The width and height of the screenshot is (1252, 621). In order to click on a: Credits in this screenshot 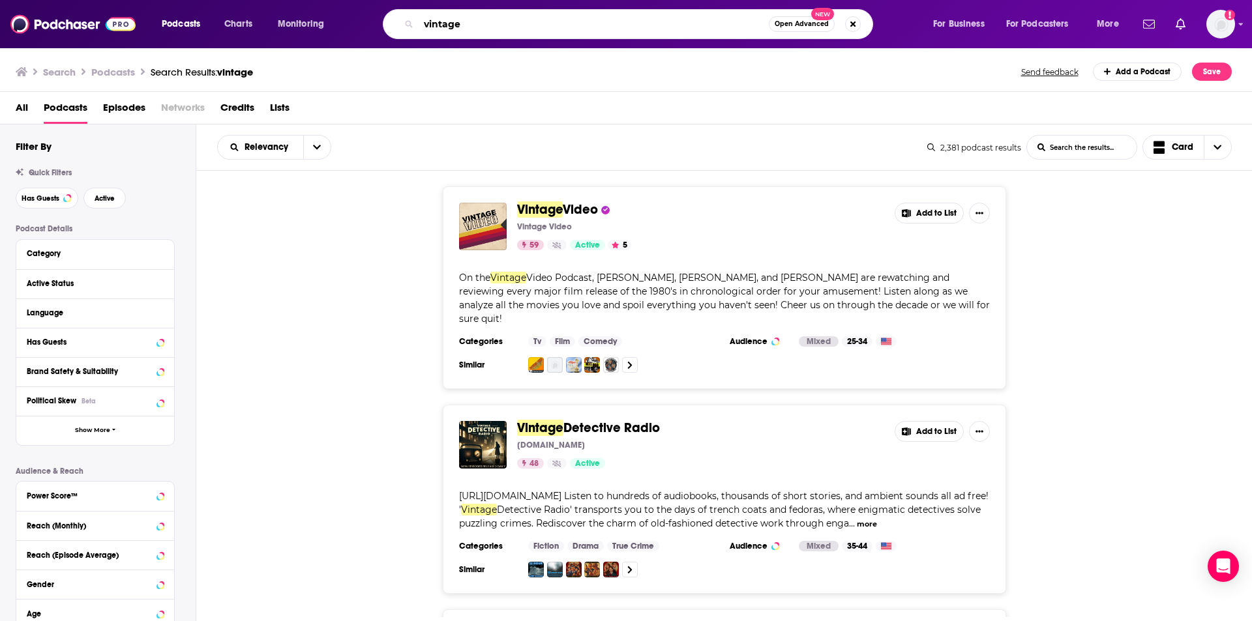, I will do `click(237, 110)`.